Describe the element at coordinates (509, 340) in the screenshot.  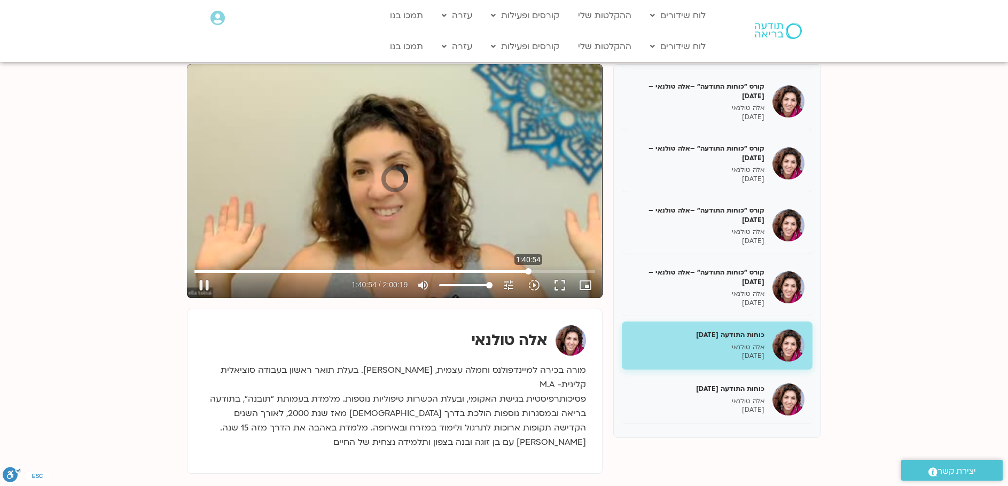
I see `strong: אלה טולנאי` at that location.